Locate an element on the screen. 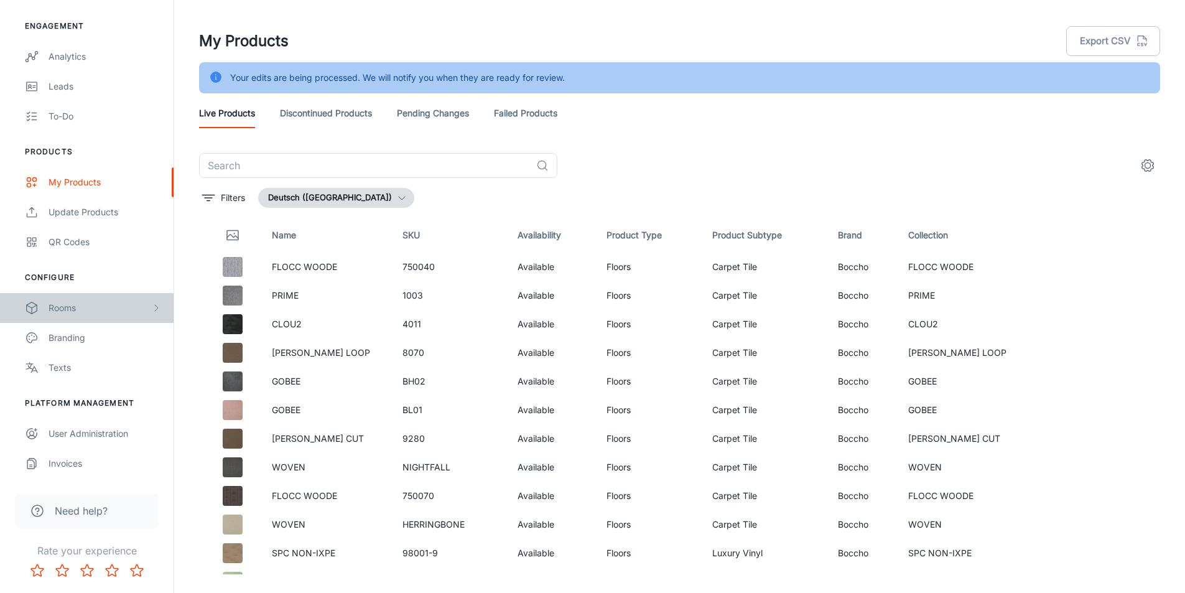 This screenshot has height=593, width=1185. p: Filters is located at coordinates (233, 198).